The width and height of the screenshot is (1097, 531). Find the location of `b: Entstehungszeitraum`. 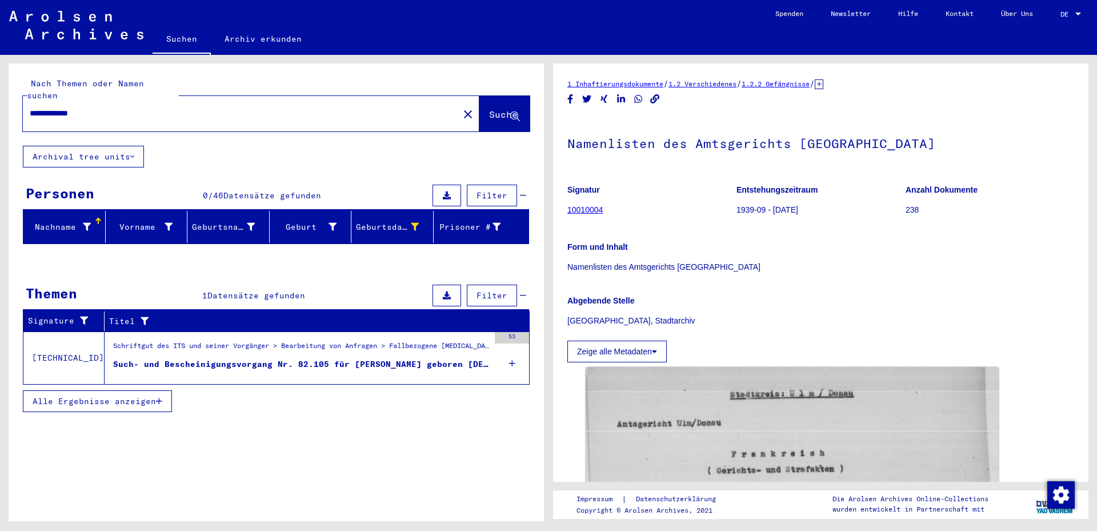

b: Entstehungszeitraum is located at coordinates (777, 190).